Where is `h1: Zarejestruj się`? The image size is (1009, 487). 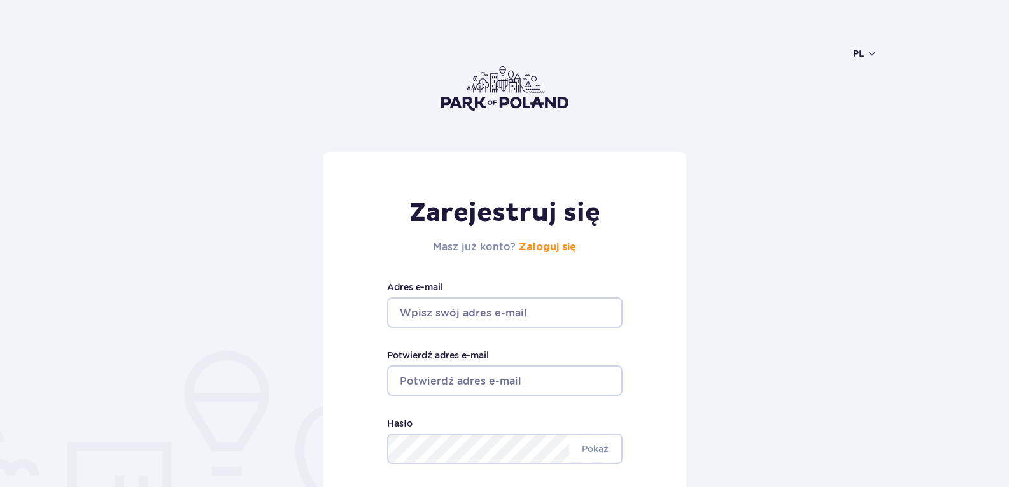
h1: Zarejestruj się is located at coordinates (505, 213).